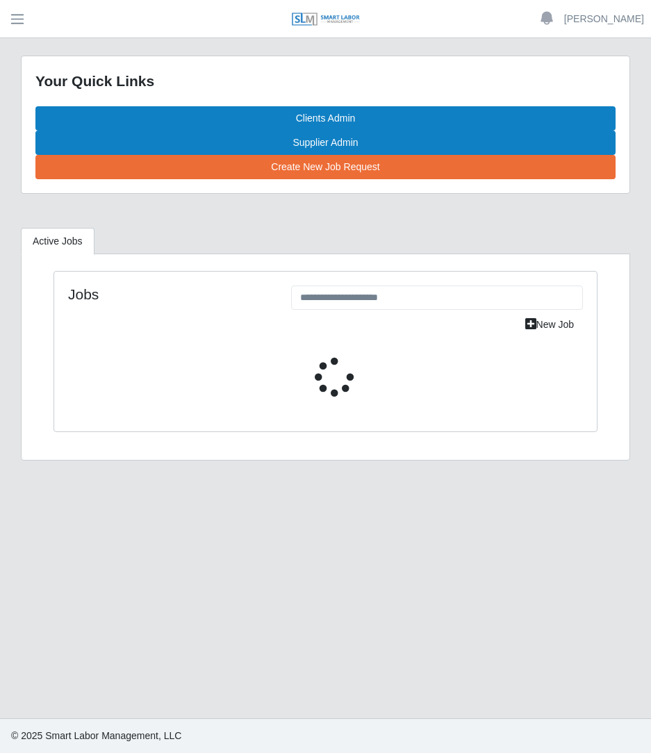 Image resolution: width=651 pixels, height=753 pixels. What do you see at coordinates (169, 294) in the screenshot?
I see `h4: Jobs` at bounding box center [169, 294].